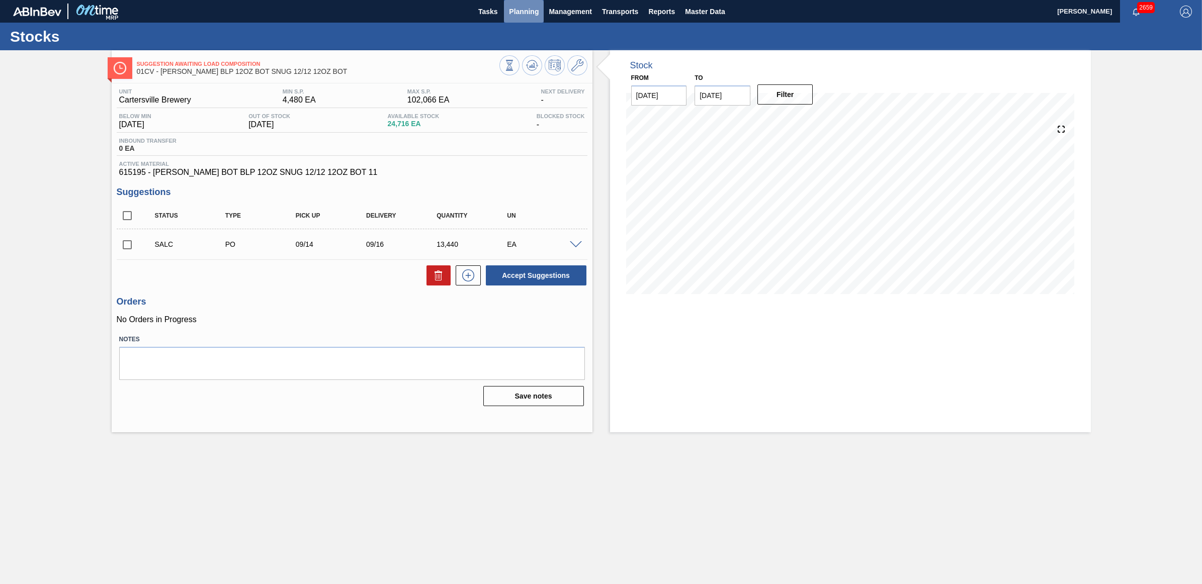 The height and width of the screenshot is (584, 1202). What do you see at coordinates (403, 244) in the screenshot?
I see `div: 09/16/2025` at bounding box center [403, 244].